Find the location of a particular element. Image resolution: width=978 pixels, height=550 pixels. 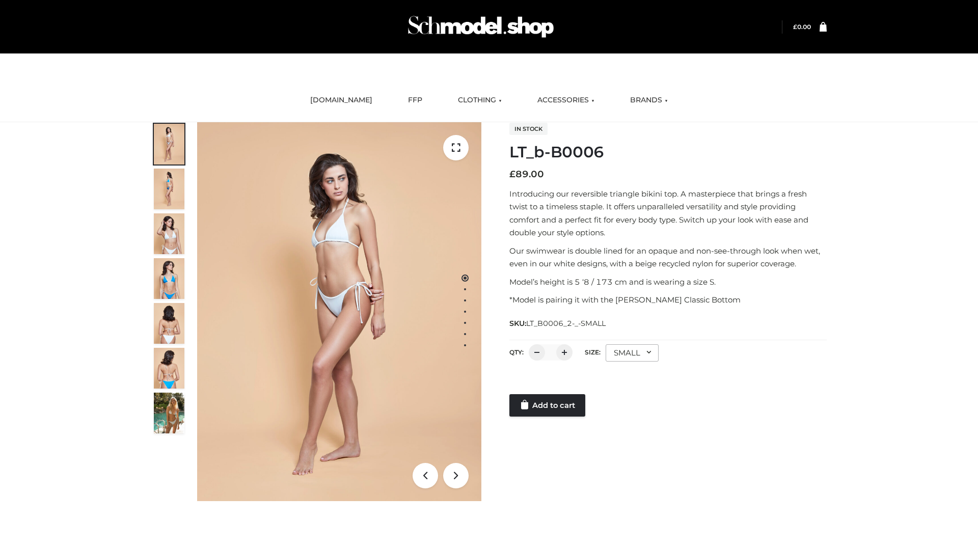

span: LT_B0006_2-_-SMALL is located at coordinates (566, 324).